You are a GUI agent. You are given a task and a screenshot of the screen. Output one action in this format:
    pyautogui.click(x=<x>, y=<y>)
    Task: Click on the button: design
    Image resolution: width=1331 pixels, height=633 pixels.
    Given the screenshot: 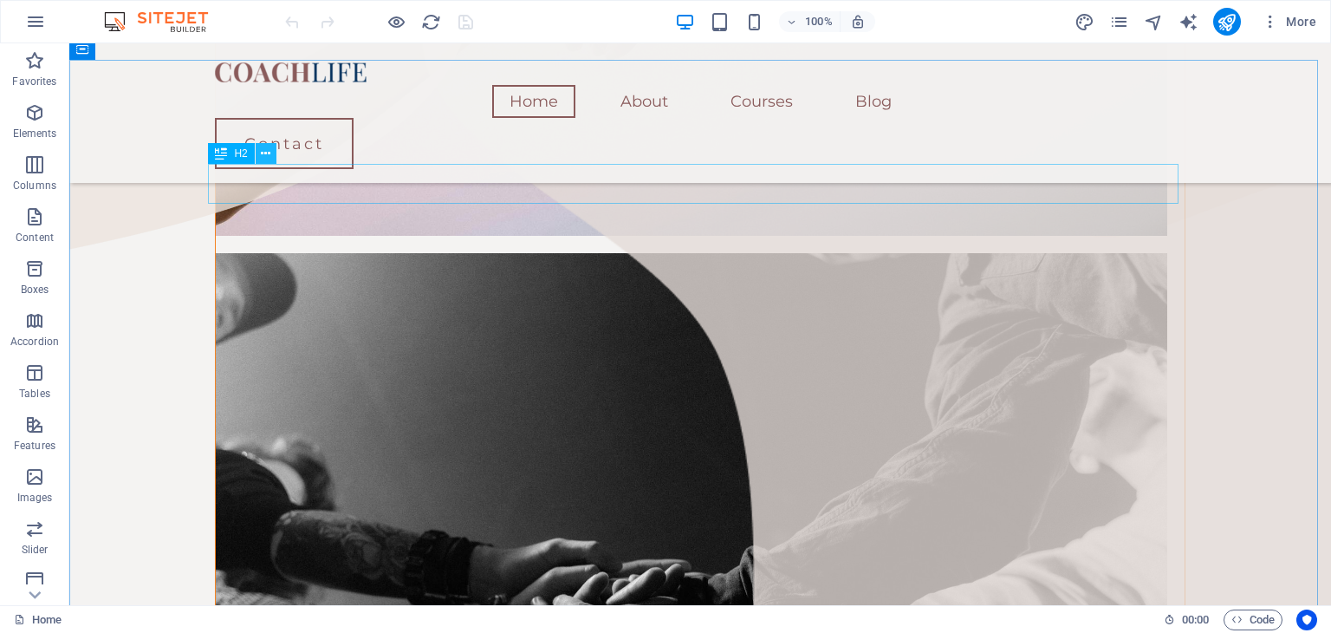 What is the action you would take?
    pyautogui.click(x=1085, y=22)
    